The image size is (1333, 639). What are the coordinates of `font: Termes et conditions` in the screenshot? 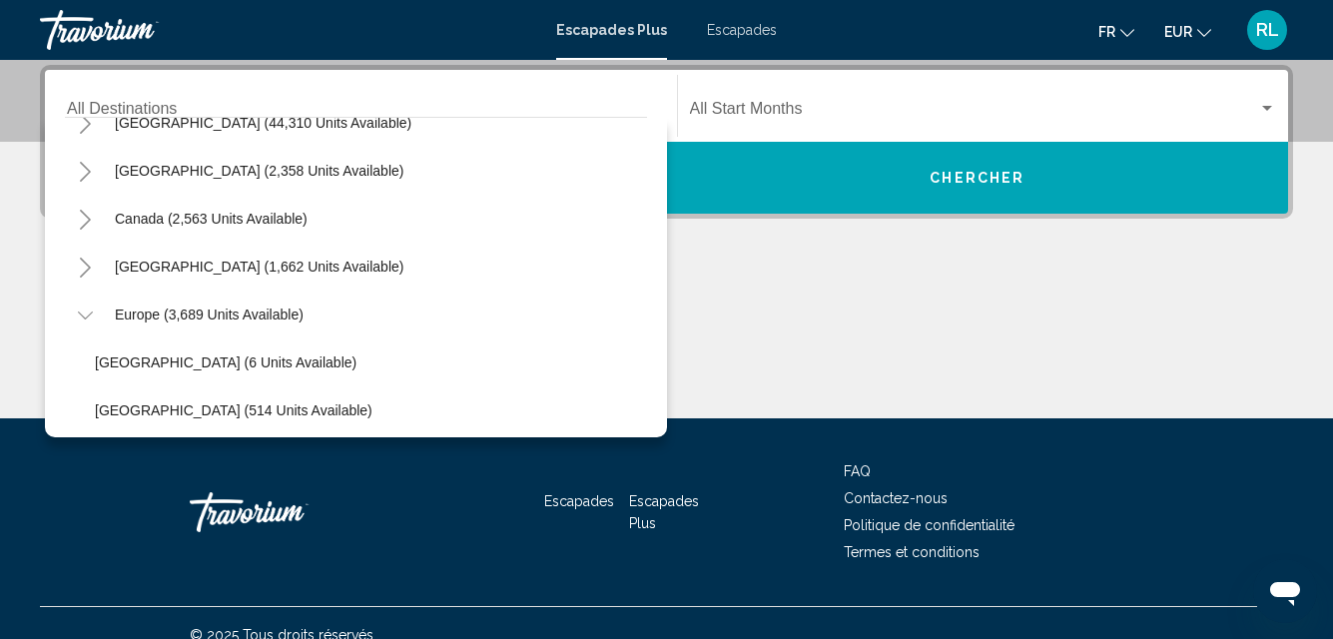 It's located at (912, 552).